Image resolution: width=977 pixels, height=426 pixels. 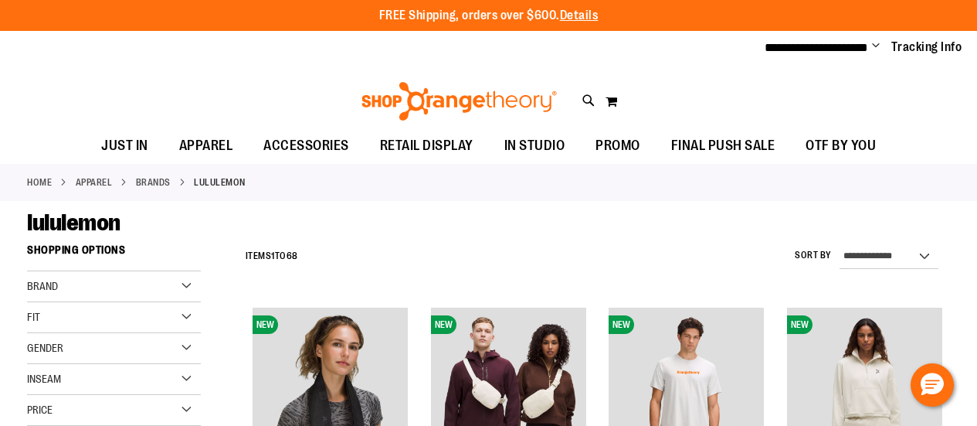 I want to click on span: RETAIL DISPLAY, so click(x=426, y=145).